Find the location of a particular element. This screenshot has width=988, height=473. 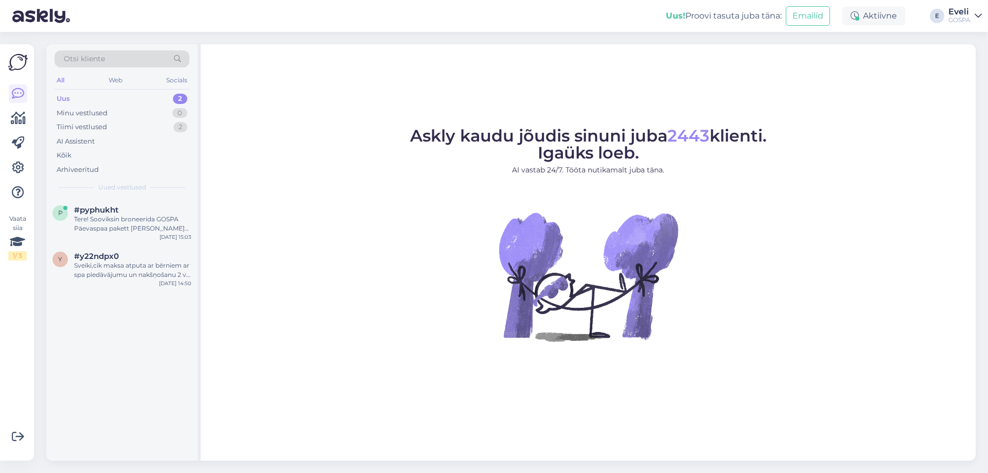

span: Uued vestlused is located at coordinates (122, 187).